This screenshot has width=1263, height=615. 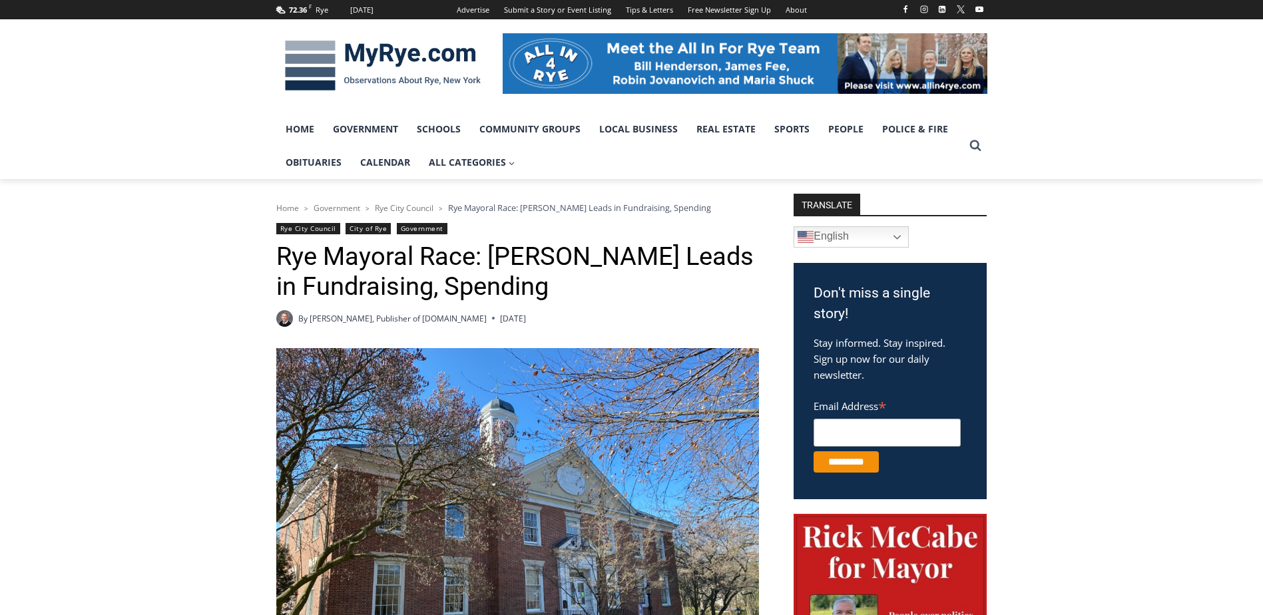 What do you see at coordinates (924, 9) in the screenshot?
I see `a: Instagram` at bounding box center [924, 9].